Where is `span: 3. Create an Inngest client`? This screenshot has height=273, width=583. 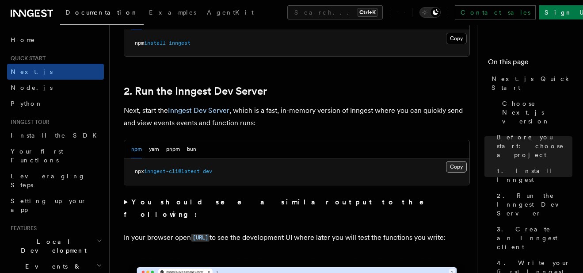
span: 3. Create an Inngest client is located at coordinates (534, 238).